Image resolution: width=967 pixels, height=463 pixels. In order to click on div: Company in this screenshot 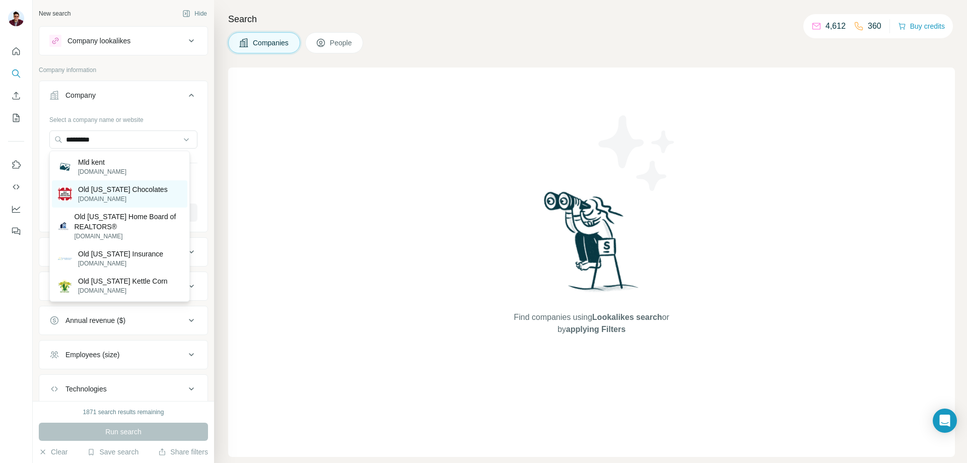, I will do `click(81, 95)`.